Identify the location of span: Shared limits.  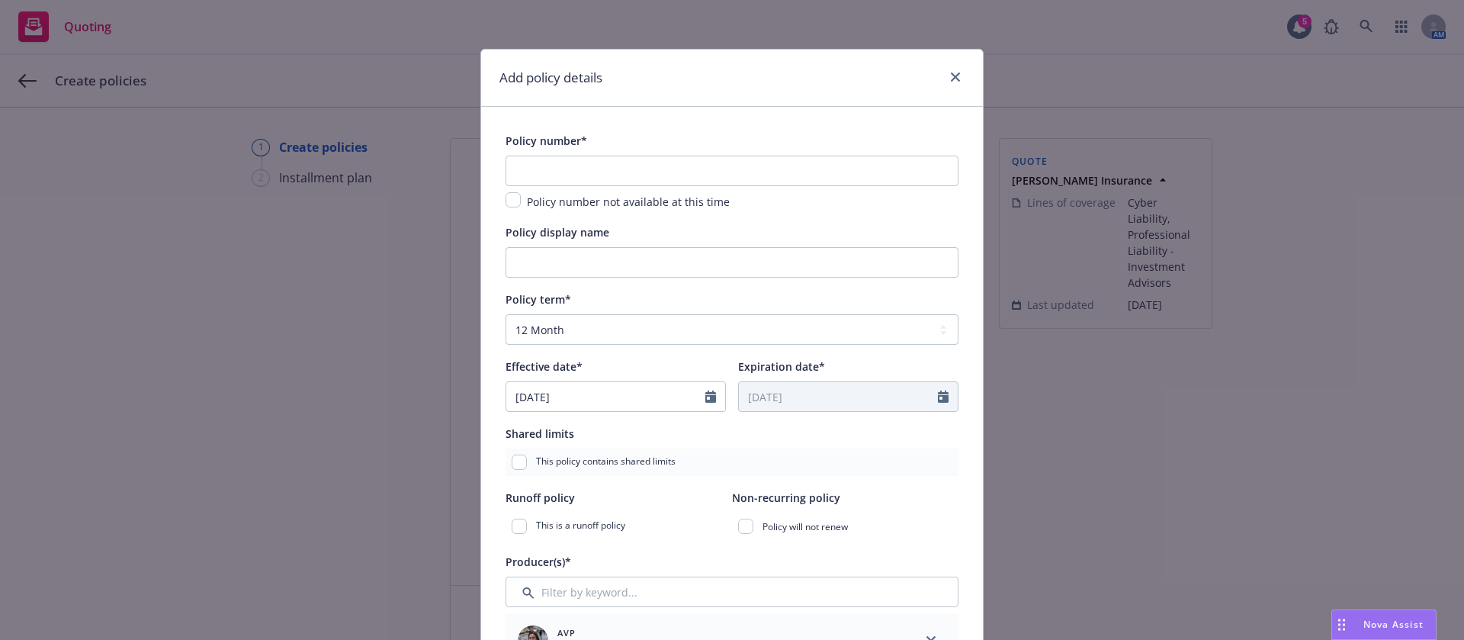
(540, 433).